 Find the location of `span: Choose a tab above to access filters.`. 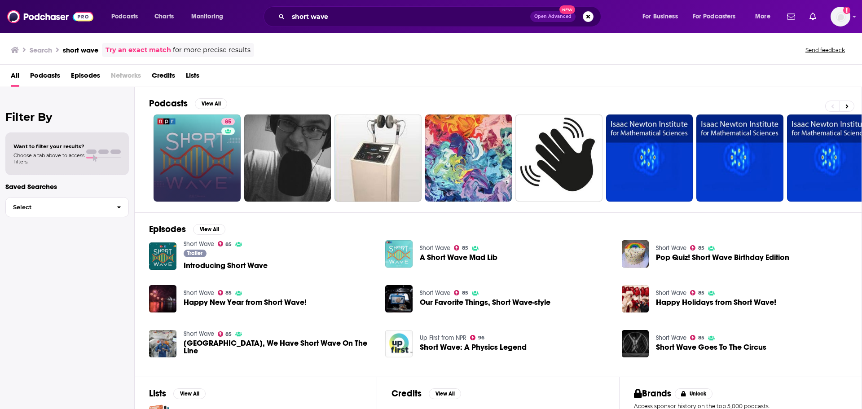

span: Choose a tab above to access filters. is located at coordinates (49, 159).